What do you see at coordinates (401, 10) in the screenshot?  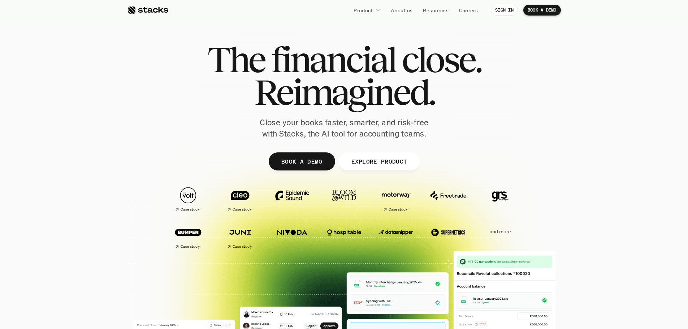 I see `a: About us` at bounding box center [401, 10].